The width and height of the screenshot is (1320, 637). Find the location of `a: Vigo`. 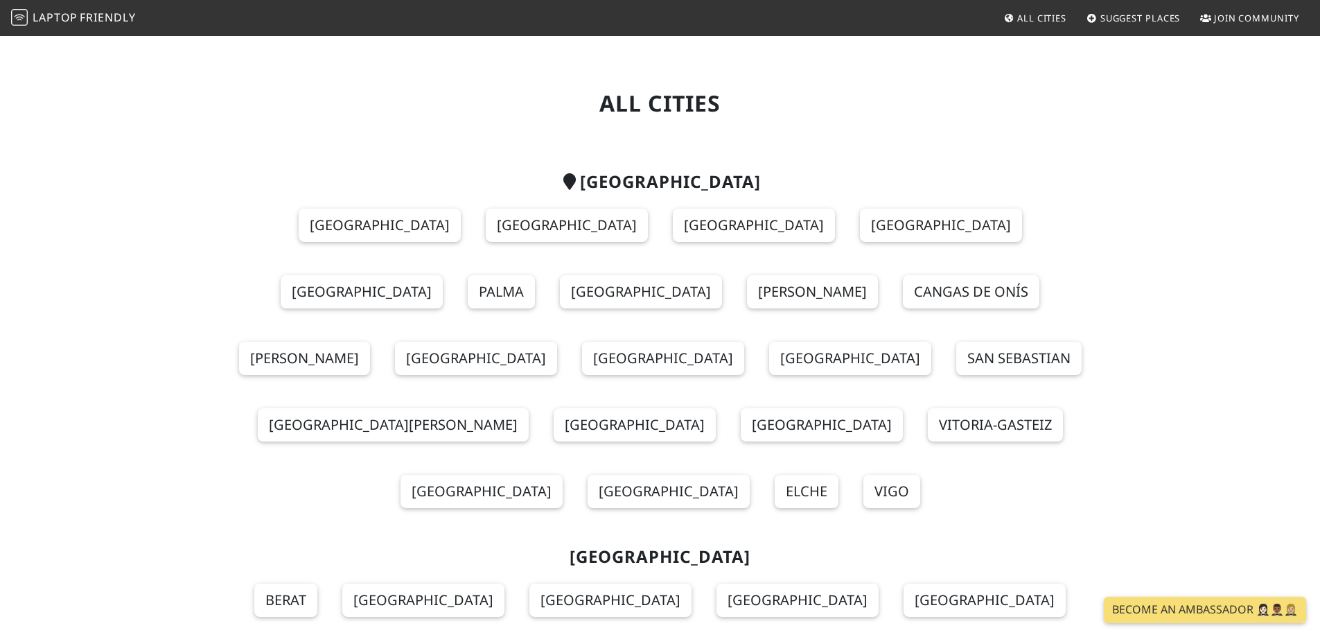

a: Vigo is located at coordinates (892, 491).